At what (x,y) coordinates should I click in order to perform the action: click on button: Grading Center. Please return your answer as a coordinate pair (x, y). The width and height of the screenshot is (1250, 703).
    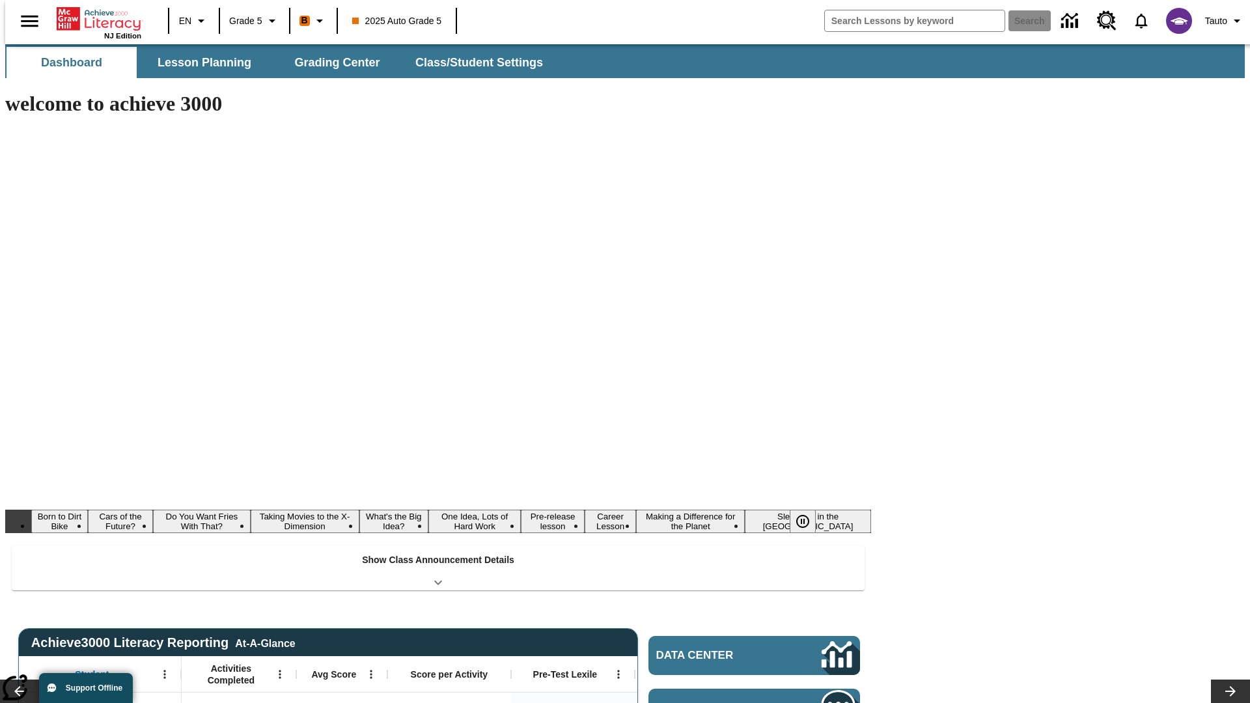
    Looking at the image, I should click on (337, 62).